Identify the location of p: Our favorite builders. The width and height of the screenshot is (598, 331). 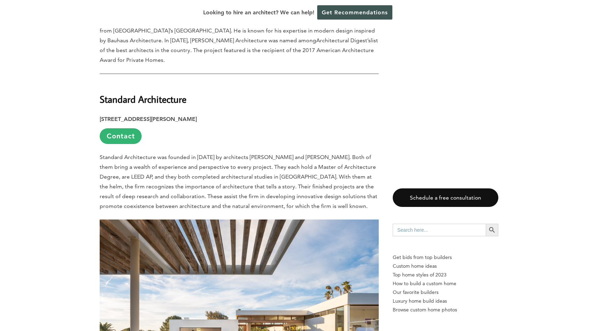
(445, 292).